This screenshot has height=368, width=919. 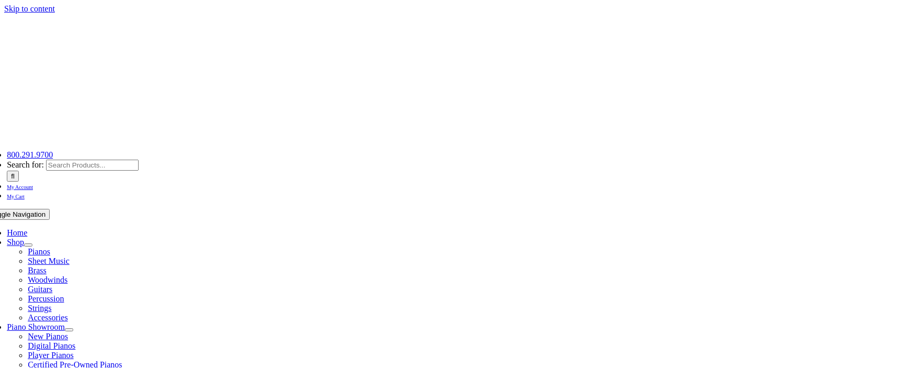 I want to click on a: Strings, so click(x=39, y=307).